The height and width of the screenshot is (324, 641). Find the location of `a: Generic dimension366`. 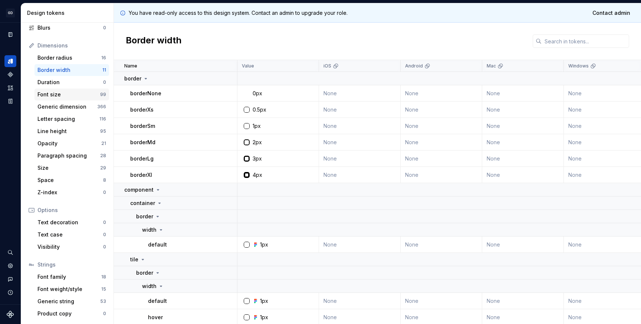

a: Generic dimension366 is located at coordinates (72, 107).